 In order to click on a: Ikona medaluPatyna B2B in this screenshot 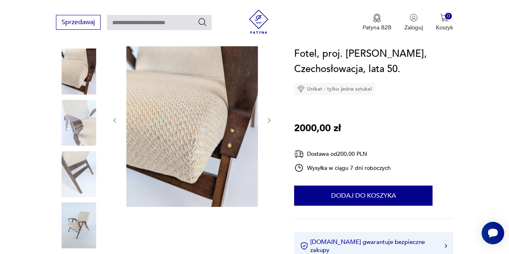, I will do `click(377, 23)`.